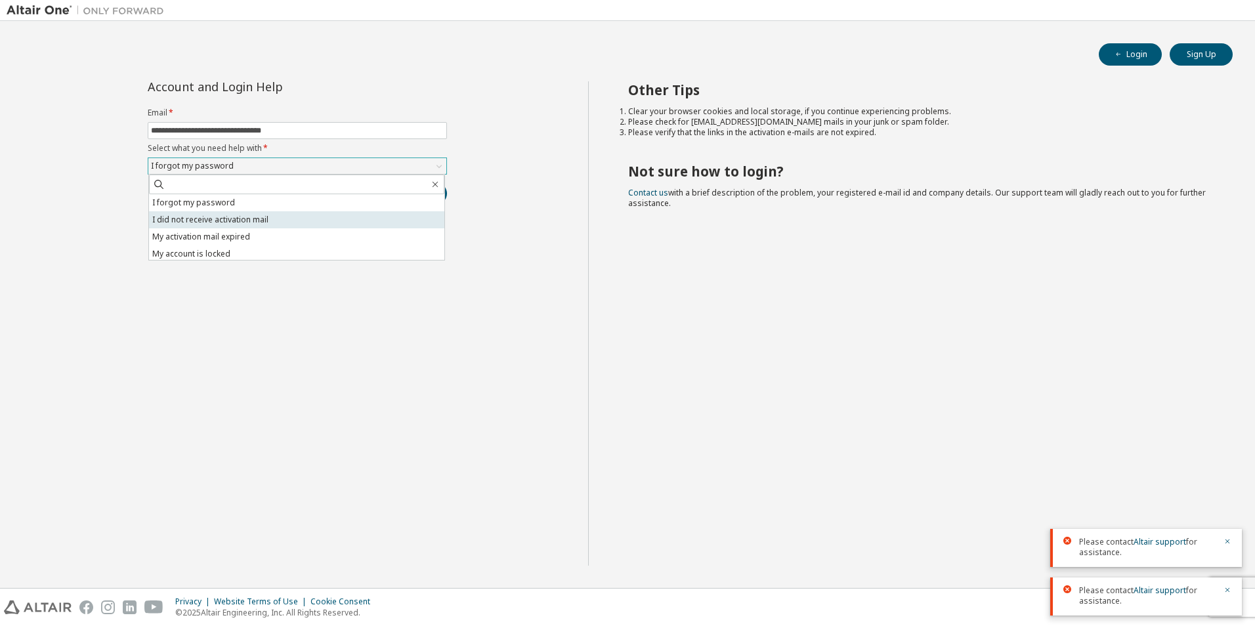 Image resolution: width=1255 pixels, height=626 pixels. I want to click on a: Contact us, so click(648, 192).